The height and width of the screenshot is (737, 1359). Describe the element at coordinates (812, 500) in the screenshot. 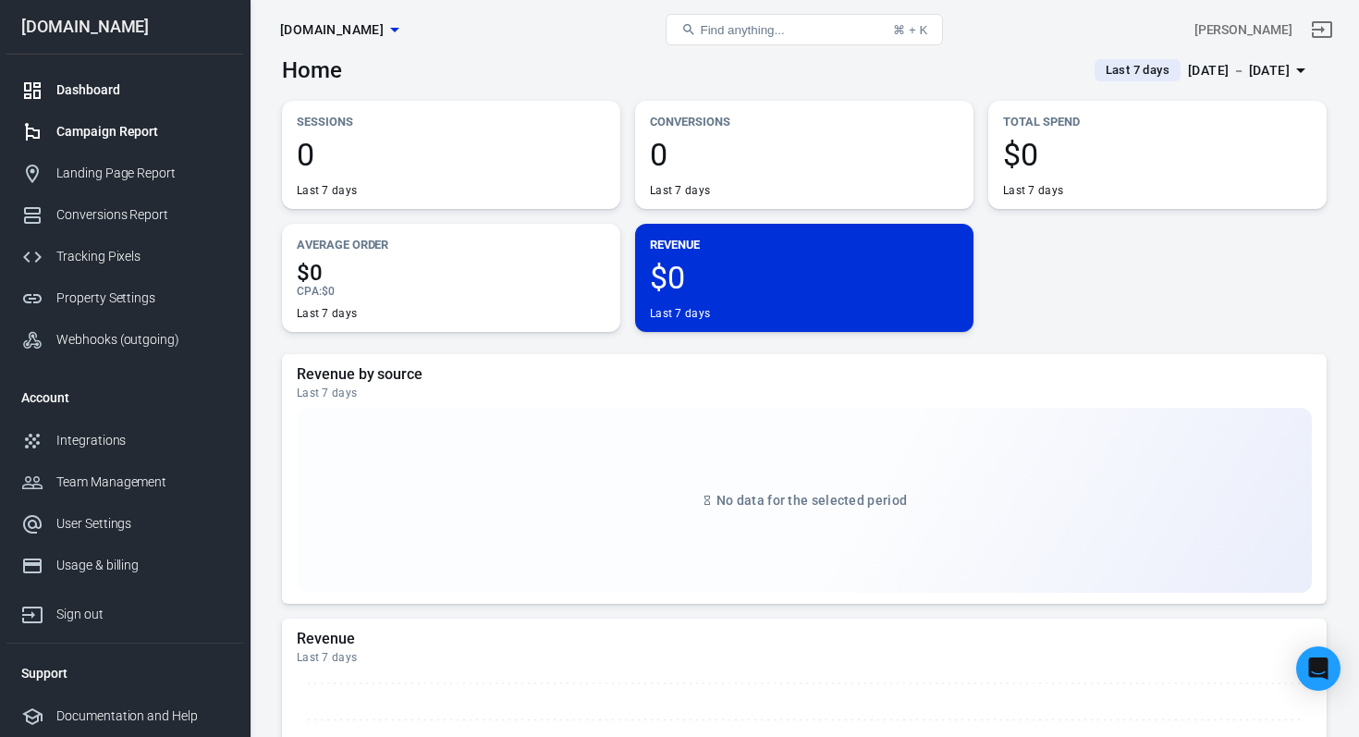

I see `span: No data for the selected period` at that location.